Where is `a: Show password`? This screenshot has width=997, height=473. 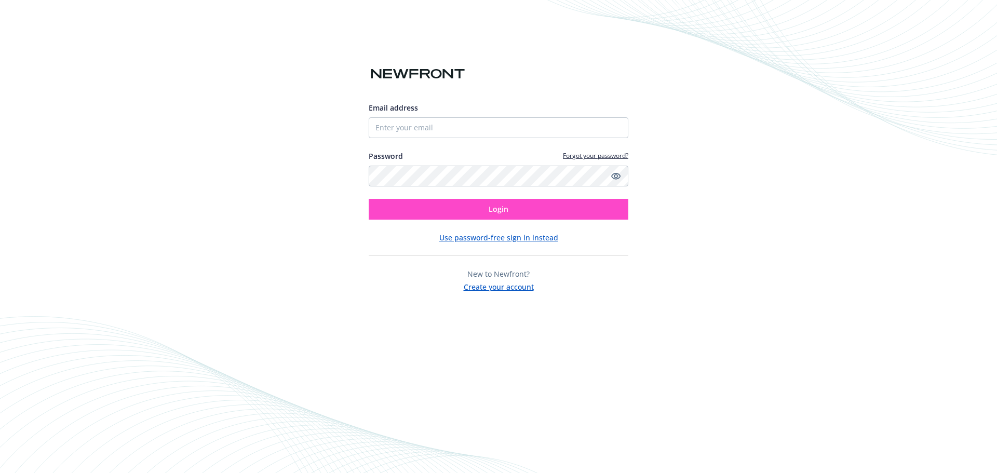 a: Show password is located at coordinates (616, 176).